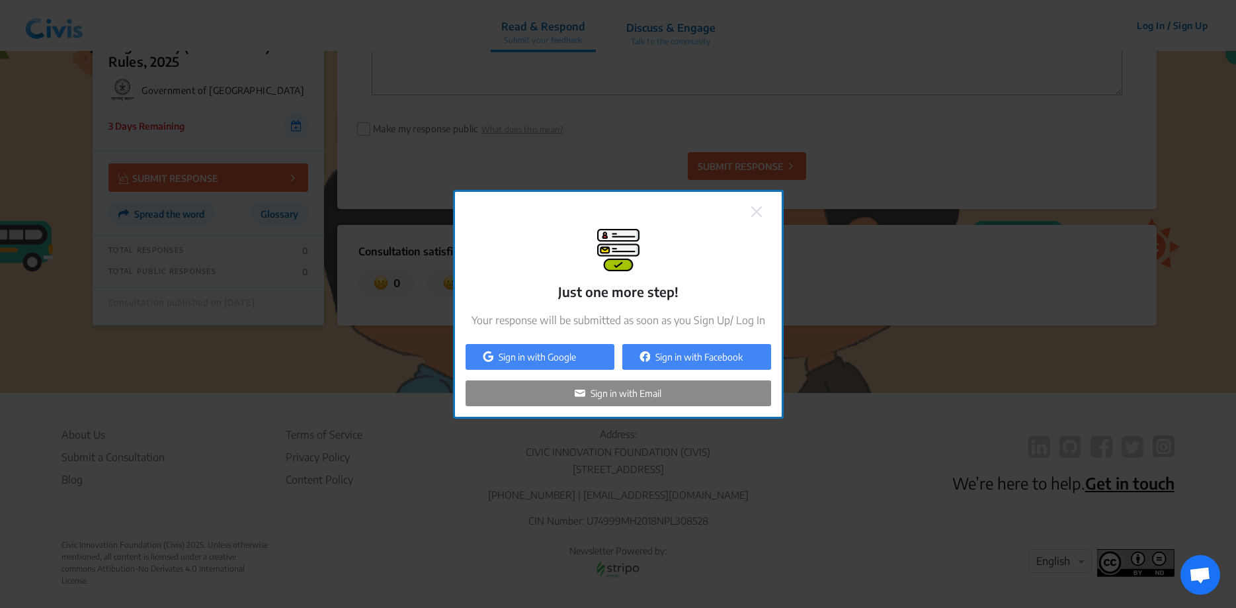  Describe the element at coordinates (756, 212) in the screenshot. I see `img: close.png` at that location.